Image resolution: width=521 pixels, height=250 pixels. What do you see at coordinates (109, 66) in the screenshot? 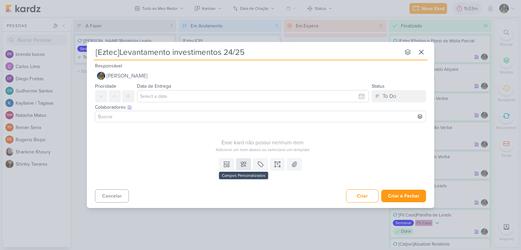
I see `label: Responsável` at bounding box center [109, 66].